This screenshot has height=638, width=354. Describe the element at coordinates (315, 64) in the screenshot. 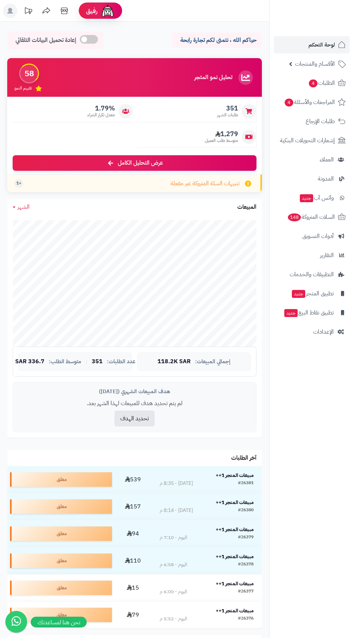

I see `span: الأقسام والمنتجات` at that location.